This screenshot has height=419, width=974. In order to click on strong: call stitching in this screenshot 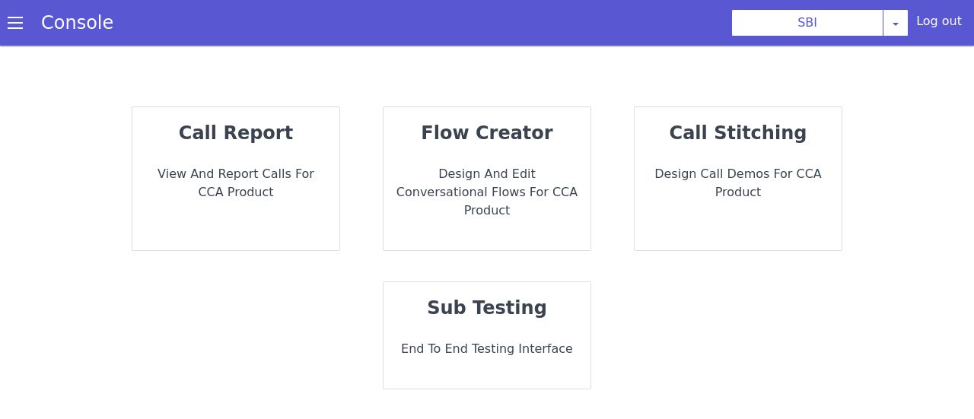, I will do `click(738, 133)`.